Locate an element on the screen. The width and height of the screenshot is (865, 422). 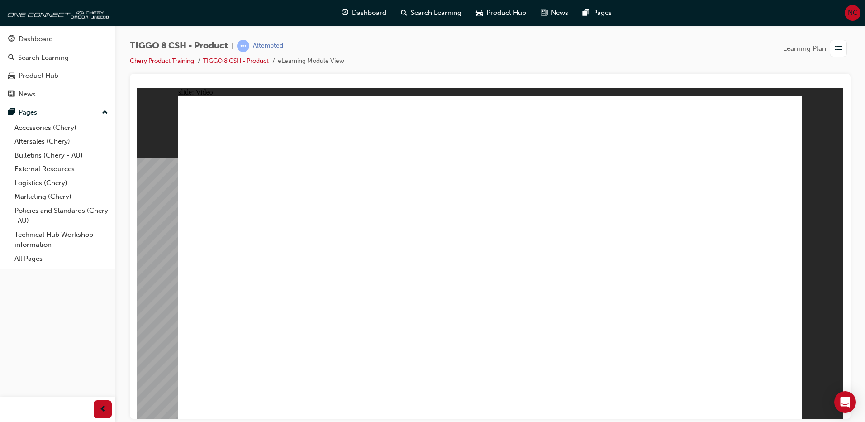
span: Search Learning is located at coordinates (436, 13).